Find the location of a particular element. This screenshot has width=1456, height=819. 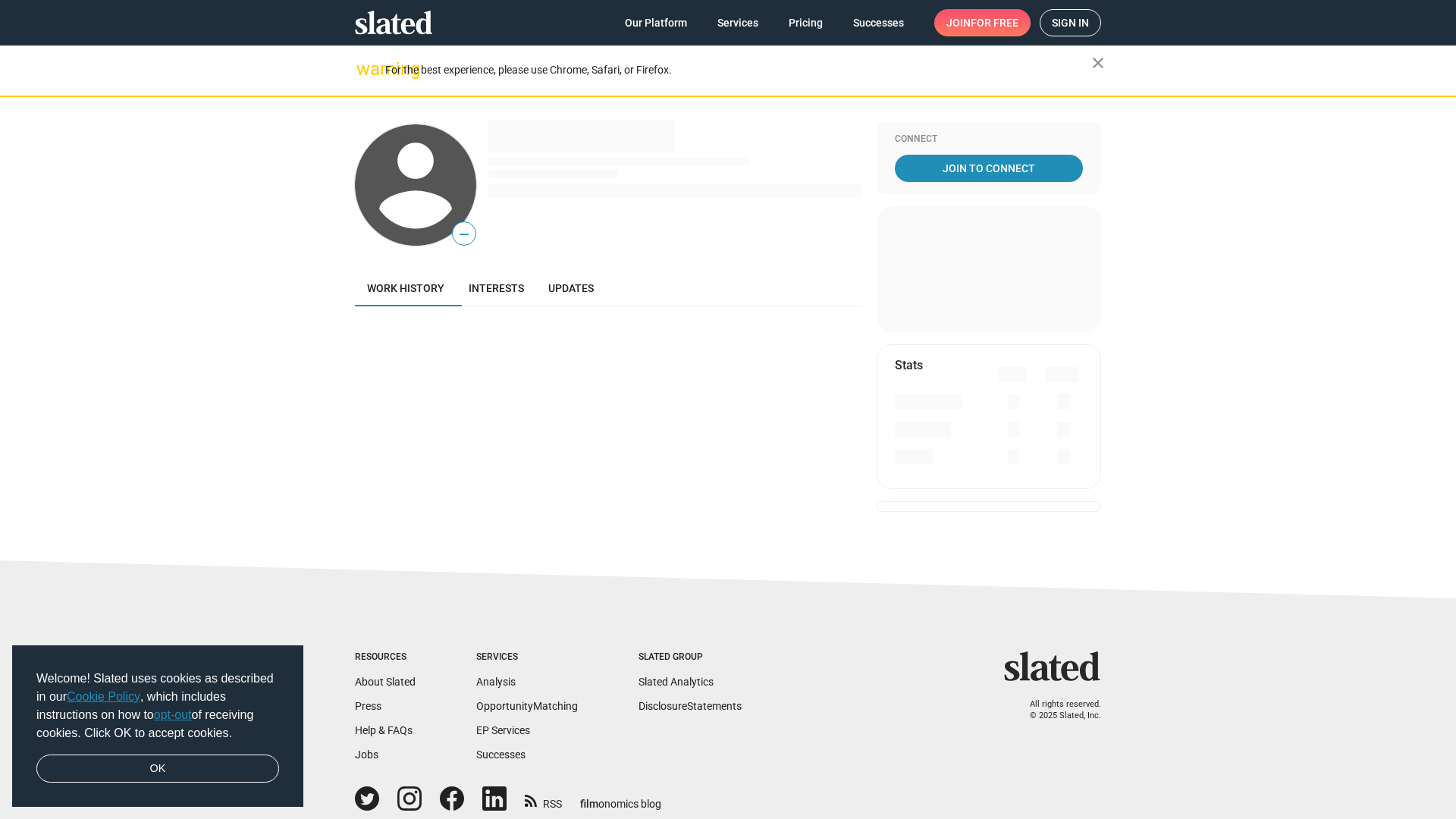

a: dismiss cookie message is located at coordinates (158, 769).